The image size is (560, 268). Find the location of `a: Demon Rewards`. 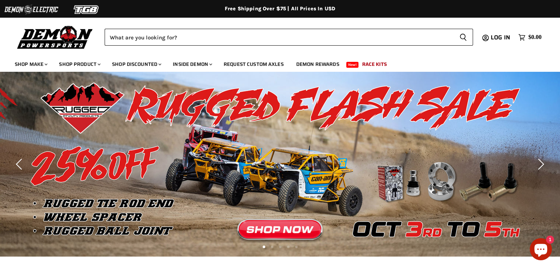

a: Demon Rewards is located at coordinates (318, 64).